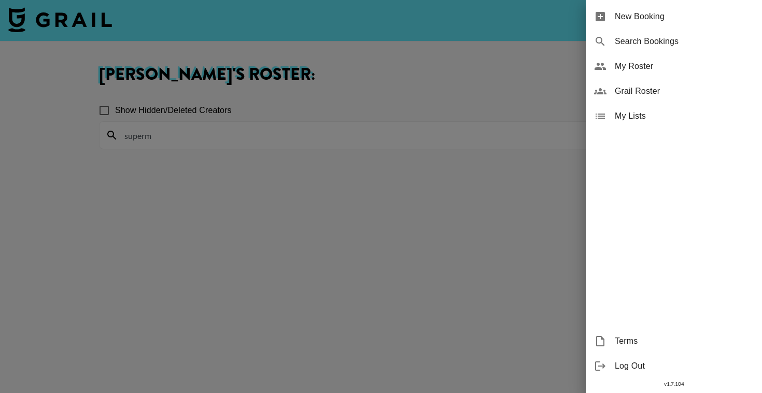  What do you see at coordinates (685, 366) in the screenshot?
I see `span: Log Out` at bounding box center [685, 366].